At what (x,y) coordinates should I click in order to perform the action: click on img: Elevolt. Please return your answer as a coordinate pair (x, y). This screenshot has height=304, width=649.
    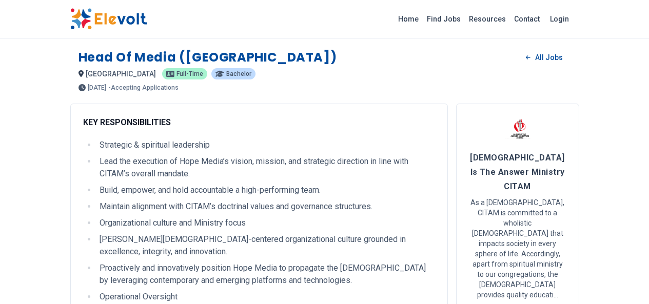
    Looking at the image, I should click on (109, 19).